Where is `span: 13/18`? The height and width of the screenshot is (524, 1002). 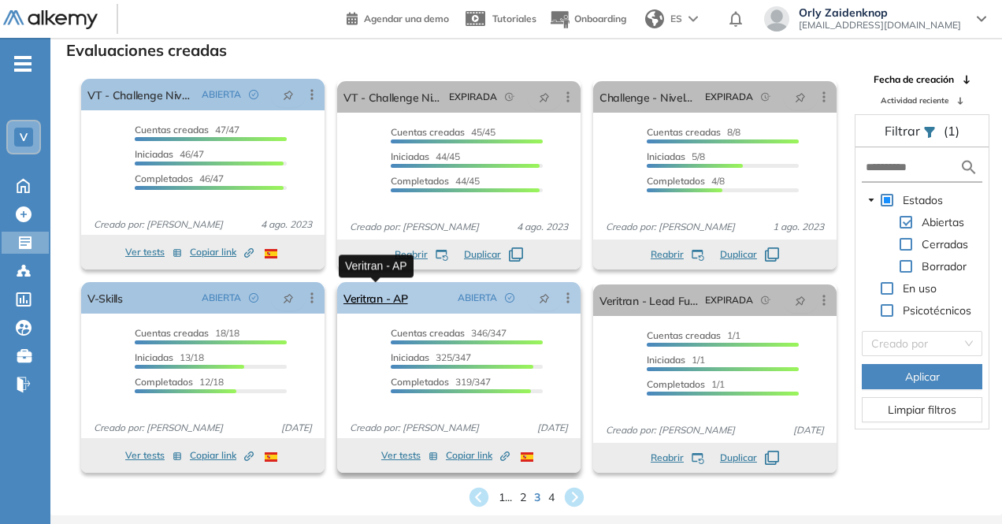 span: 13/18 is located at coordinates (169, 357).